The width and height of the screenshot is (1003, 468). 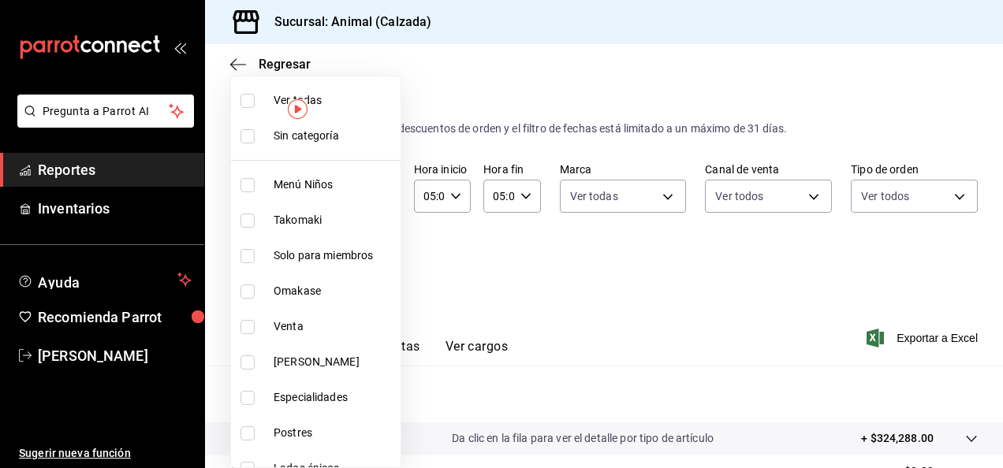 What do you see at coordinates (334, 136) in the screenshot?
I see `span: Sin categoría` at bounding box center [334, 136].